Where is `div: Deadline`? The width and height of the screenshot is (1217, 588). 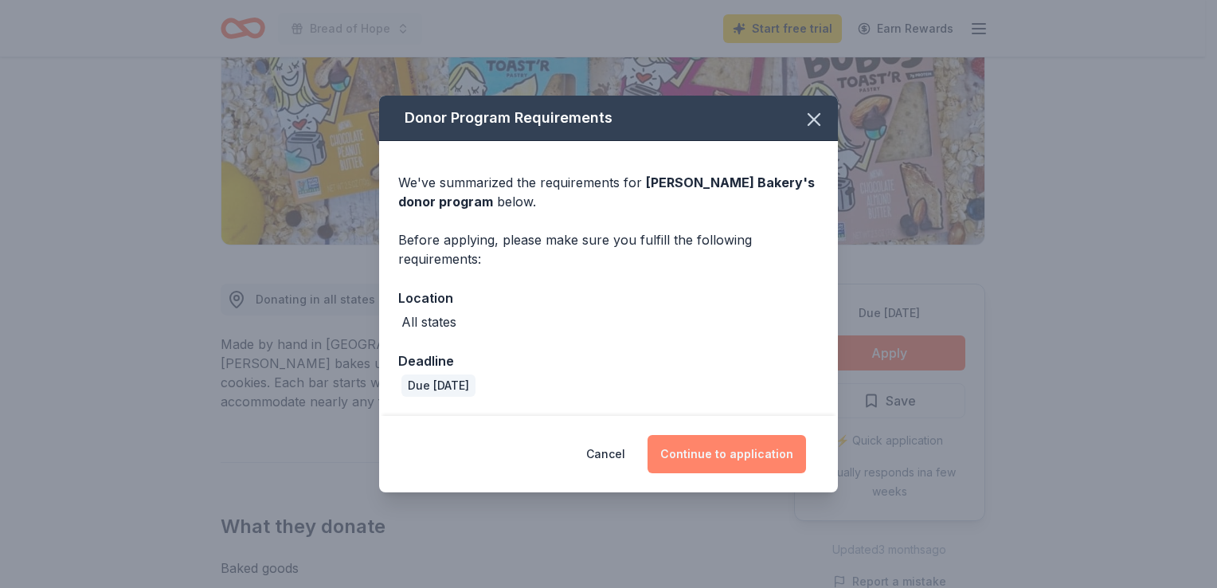 div: Deadline is located at coordinates (609, 361).